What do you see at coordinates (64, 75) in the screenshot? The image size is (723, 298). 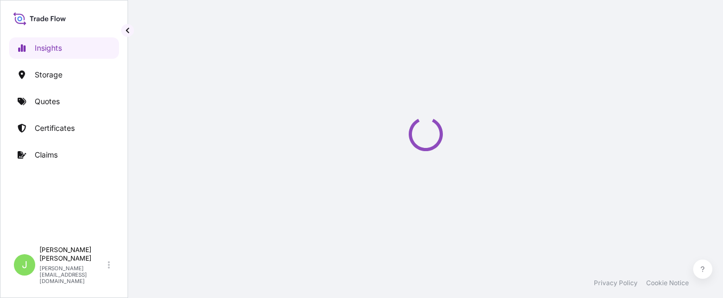 I see `a: Storage` at bounding box center [64, 75].